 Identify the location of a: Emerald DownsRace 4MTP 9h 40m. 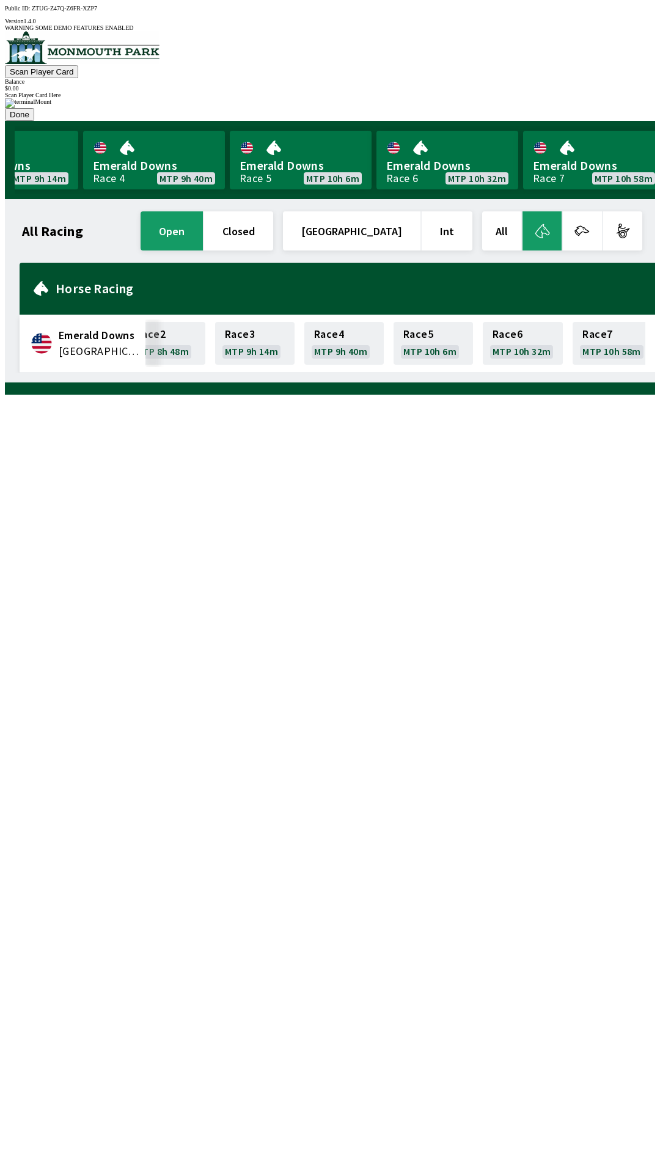
(154, 160).